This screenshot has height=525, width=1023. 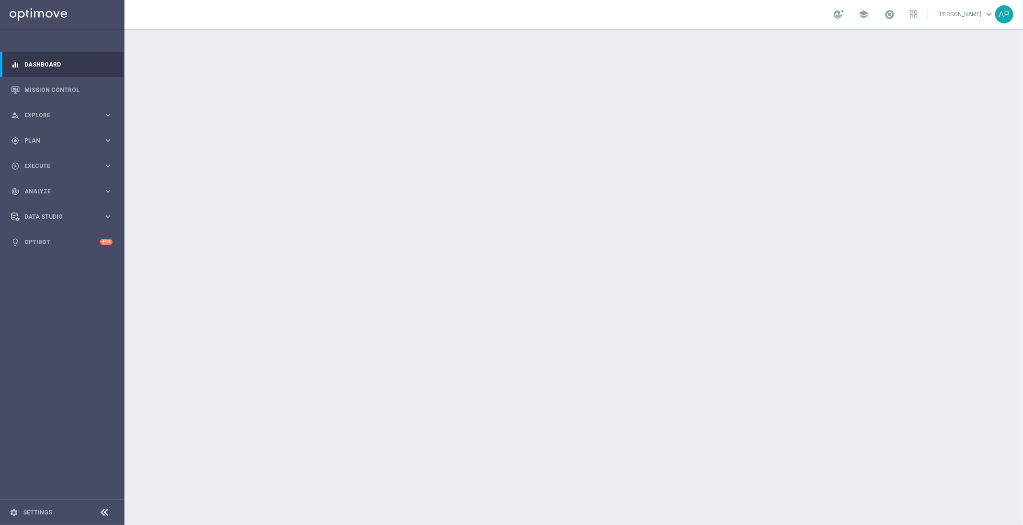 I want to click on button: equalizer Dashboard, so click(x=62, y=65).